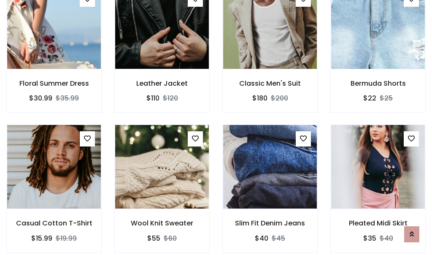  What do you see at coordinates (170, 238) in the screenshot?
I see `del: $60` at bounding box center [170, 238].